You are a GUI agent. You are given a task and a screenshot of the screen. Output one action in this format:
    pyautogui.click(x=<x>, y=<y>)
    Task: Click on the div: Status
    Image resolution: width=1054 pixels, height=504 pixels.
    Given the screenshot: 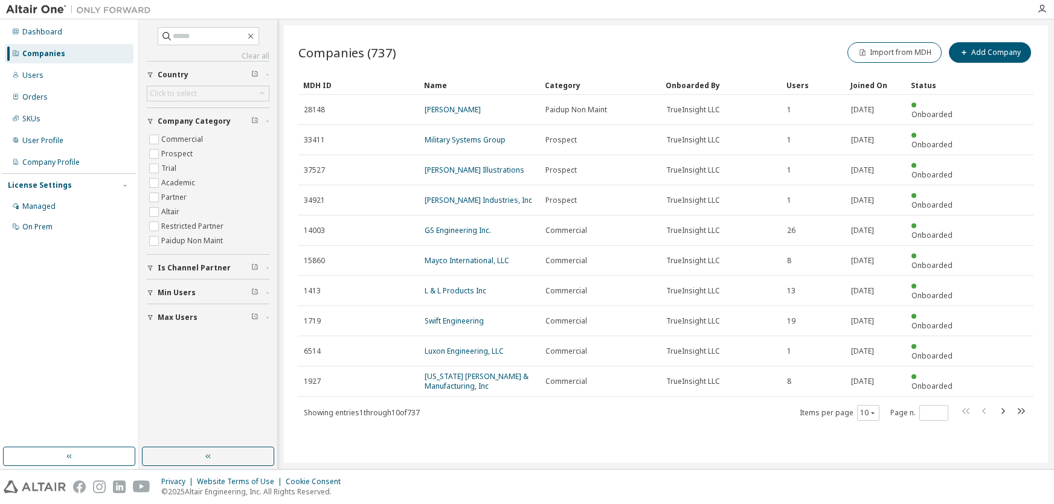 What is the action you would take?
    pyautogui.click(x=936, y=85)
    